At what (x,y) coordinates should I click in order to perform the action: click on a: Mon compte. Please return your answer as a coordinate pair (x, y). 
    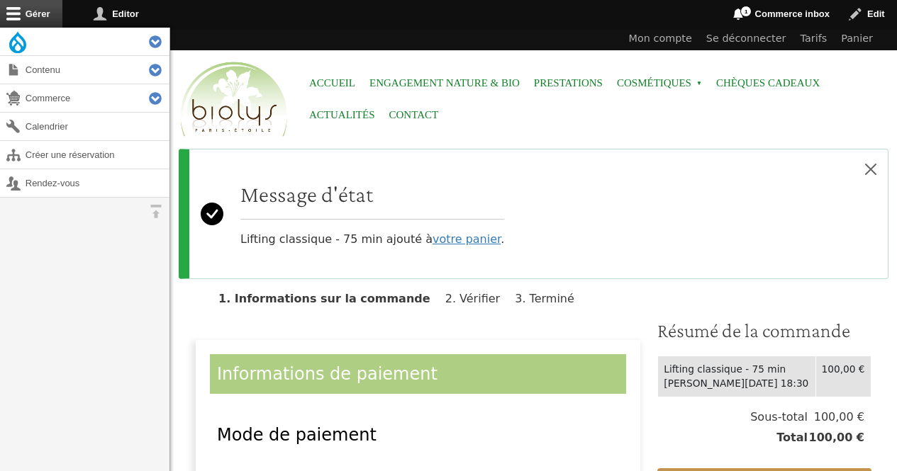
    Looking at the image, I should click on (660, 39).